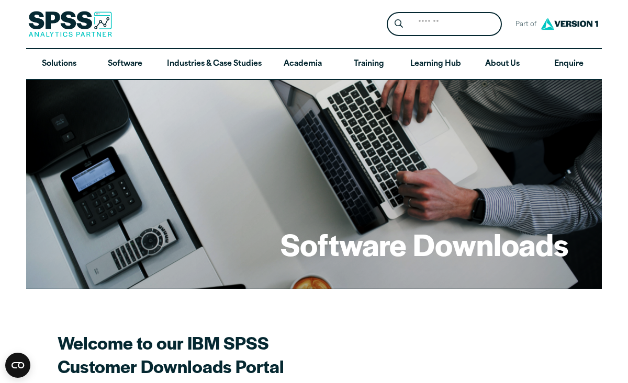 This screenshot has width=628, height=383. What do you see at coordinates (568, 64) in the screenshot?
I see `a: Enquire` at bounding box center [568, 64].